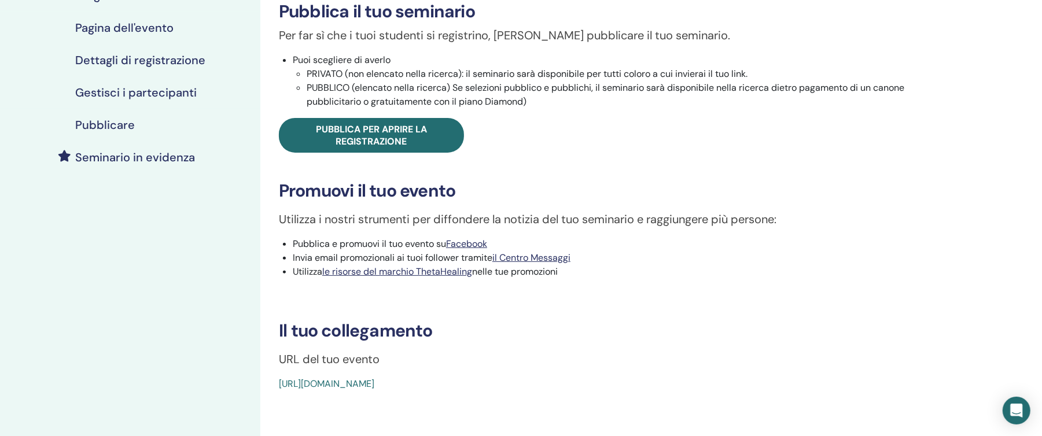 This screenshot has width=1042, height=436. I want to click on font: Dettagli di registrazione, so click(140, 60).